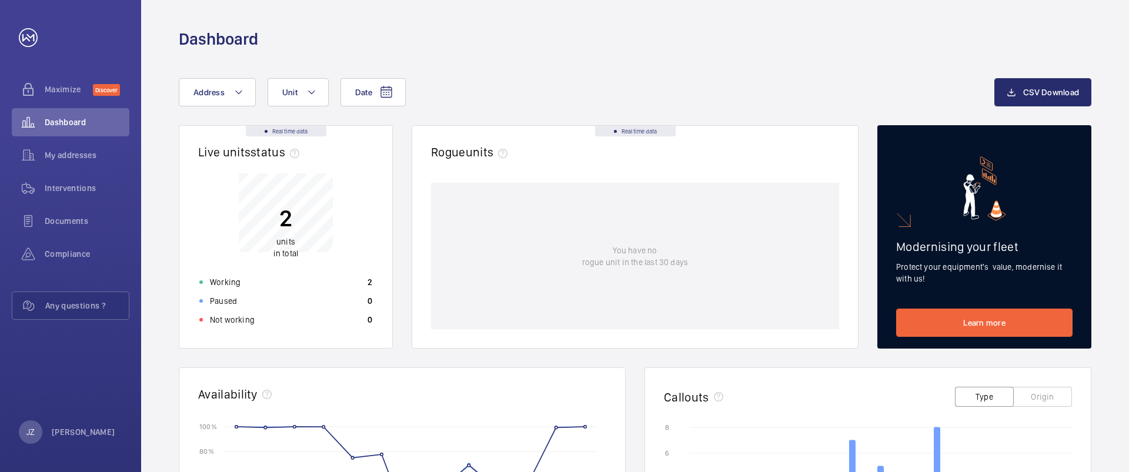 This screenshot has height=472, width=1129. What do you see at coordinates (206, 451) in the screenshot?
I see `text: 80 %` at bounding box center [206, 451].